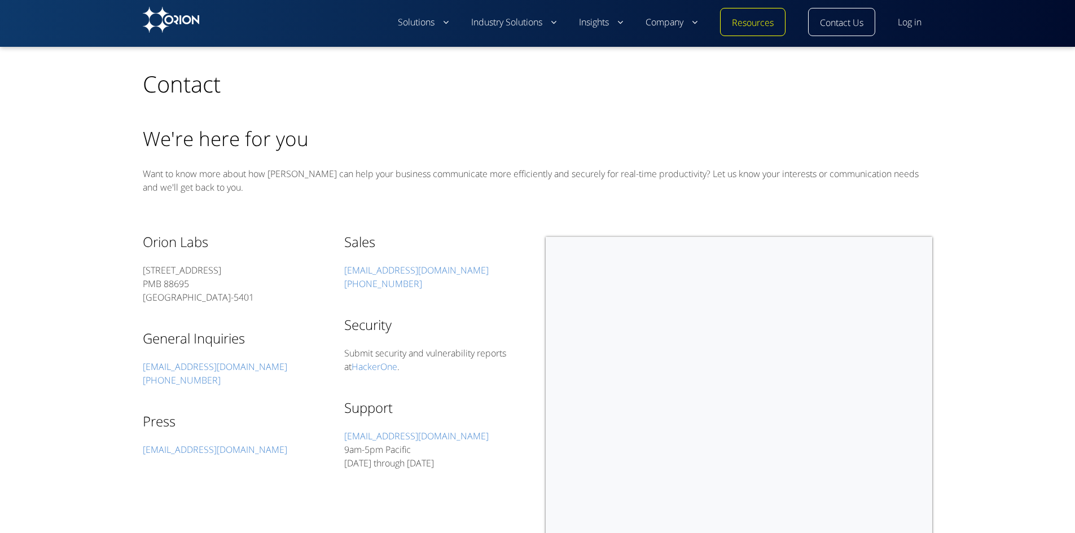 The image size is (1075, 533). Describe the element at coordinates (423, 23) in the screenshot. I see `a: Solutions` at that location.